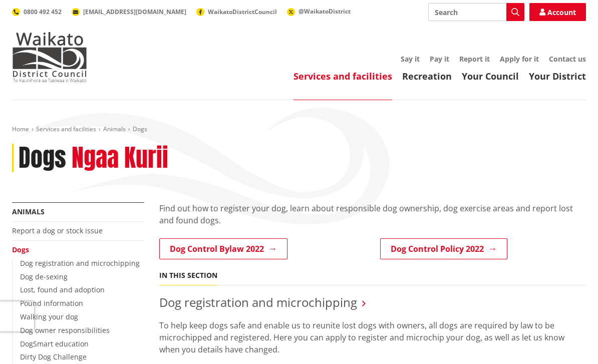  Describe the element at coordinates (557, 76) in the screenshot. I see `a: Your District` at that location.